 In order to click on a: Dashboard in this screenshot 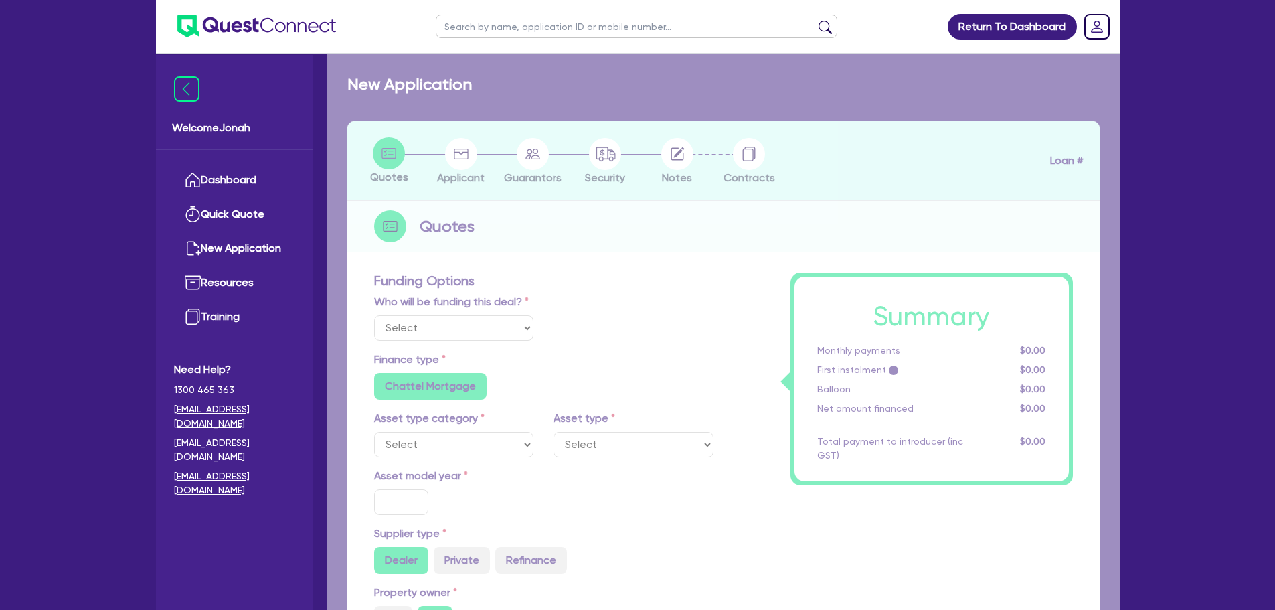, I will do `click(234, 180)`.